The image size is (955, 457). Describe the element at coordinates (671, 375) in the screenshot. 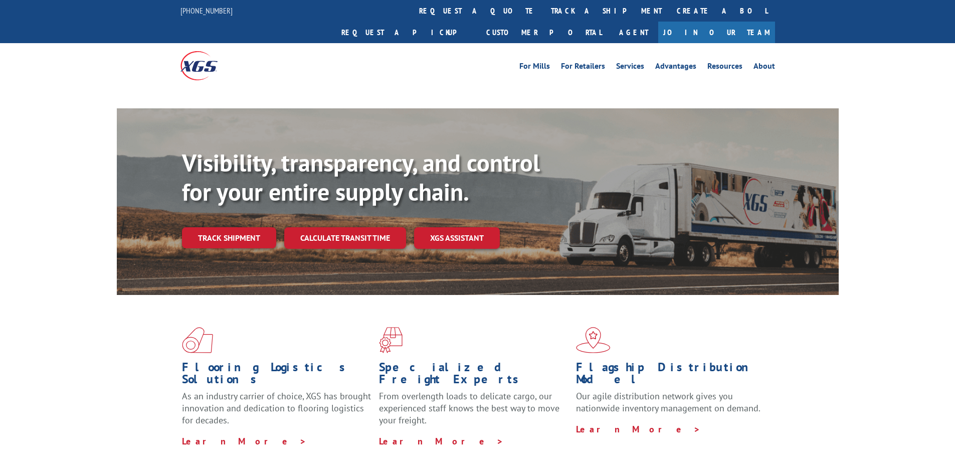

I see `h1: Flagship Distribution Model` at that location.